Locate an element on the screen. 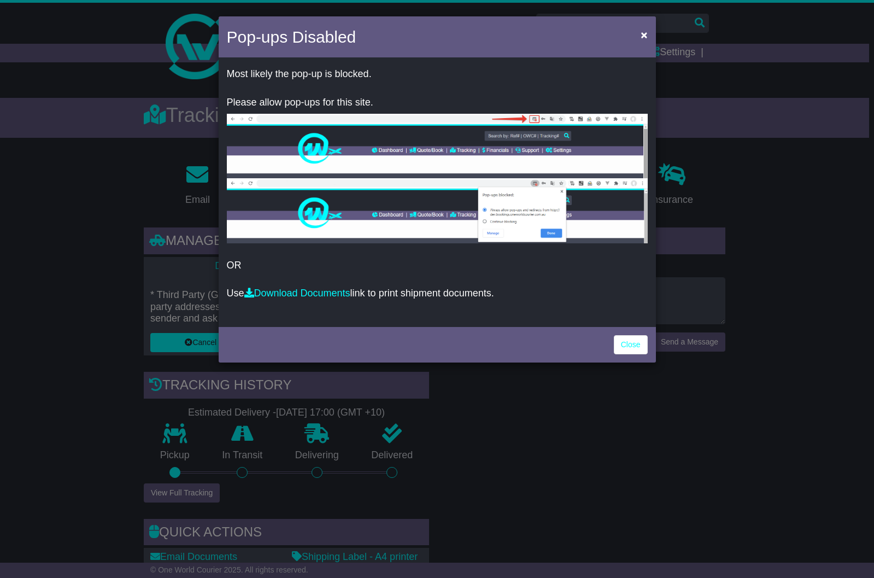 The image size is (874, 578). img: allow-popup-2.png is located at coordinates (437, 210).